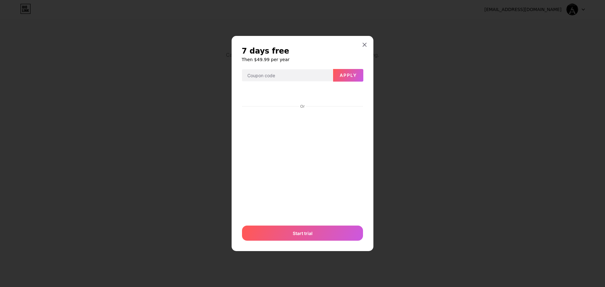 This screenshot has height=287, width=605. What do you see at coordinates (287, 76) in the screenshot?
I see `input: Coupon code` at bounding box center [287, 76].